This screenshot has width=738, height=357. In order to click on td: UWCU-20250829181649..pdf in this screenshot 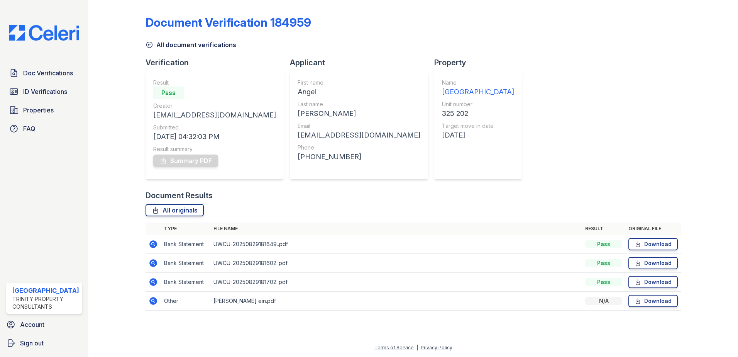, I will do `click(397, 244)`.